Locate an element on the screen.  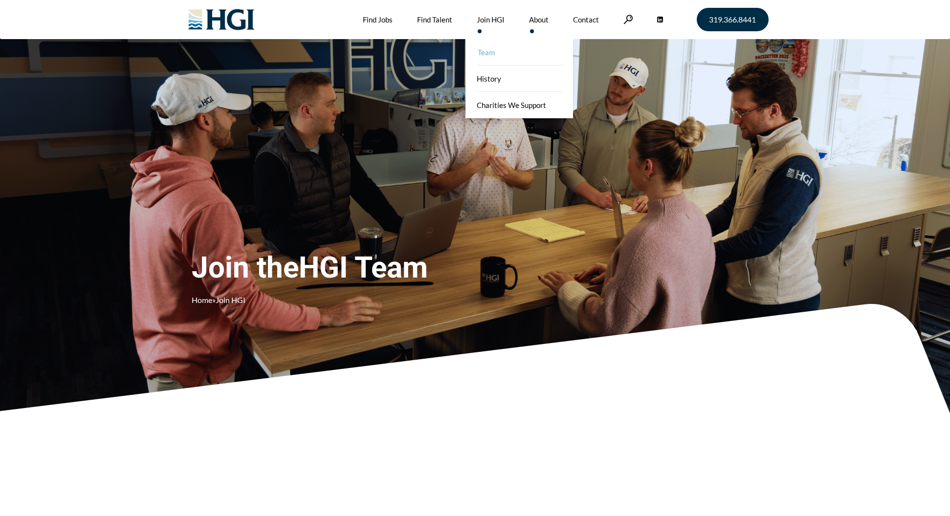
a: History is located at coordinates (519, 79).